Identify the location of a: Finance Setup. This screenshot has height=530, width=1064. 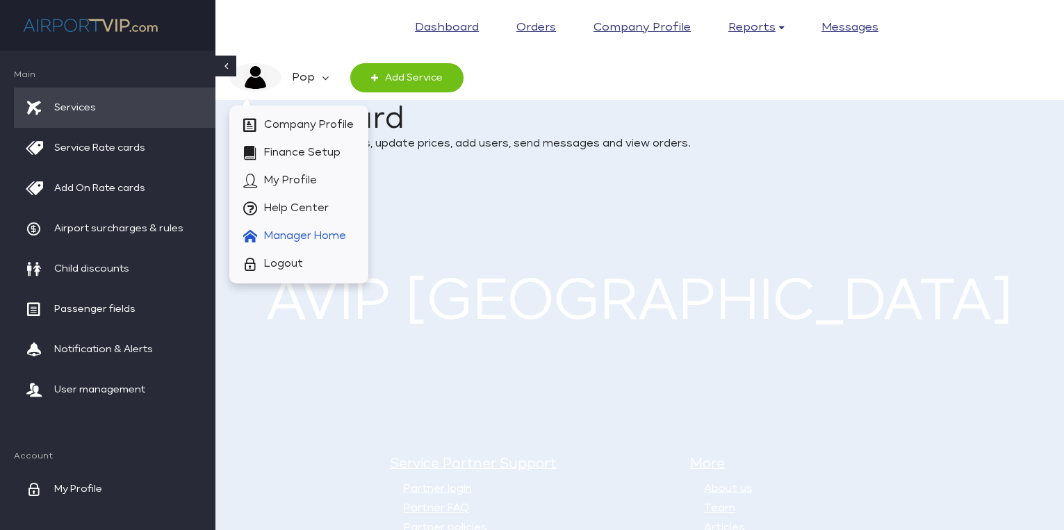
(299, 153).